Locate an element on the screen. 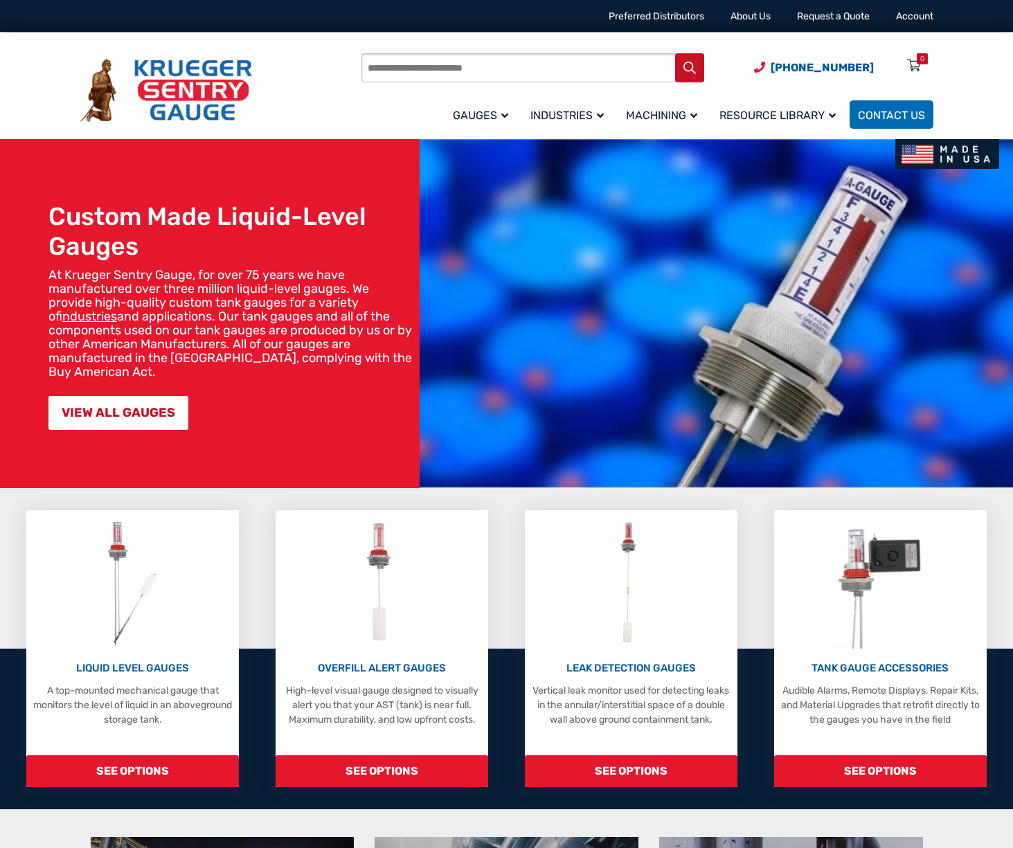 This screenshot has width=1013, height=848. p: Audible Alarms, Remote Displays, Repair Kits, and Material Upgrades that retrofit directly to the... is located at coordinates (880, 705).